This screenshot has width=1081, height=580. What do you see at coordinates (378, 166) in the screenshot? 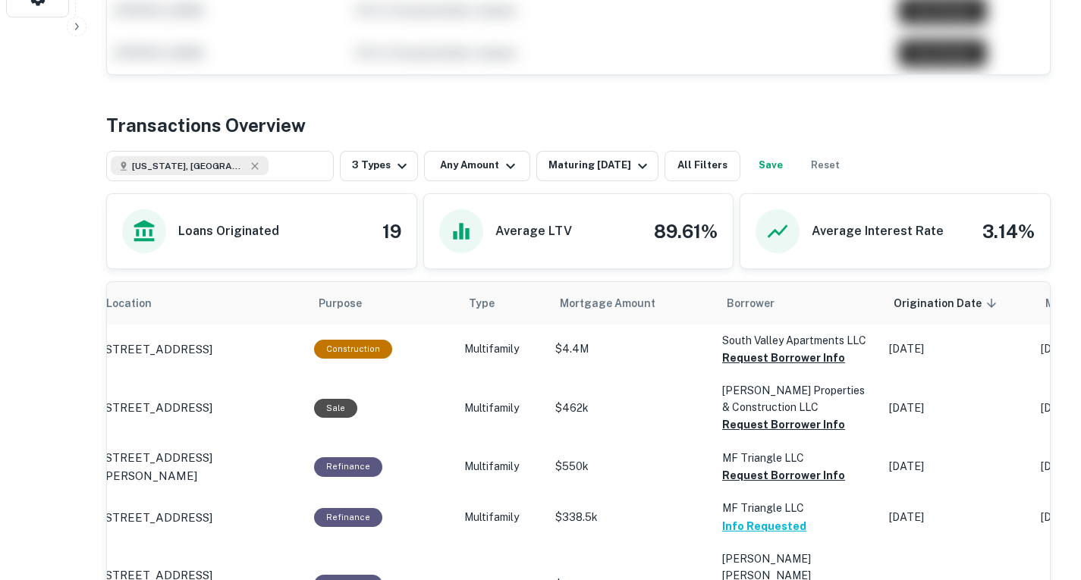
I see `button: 3 Types` at bounding box center [378, 166].